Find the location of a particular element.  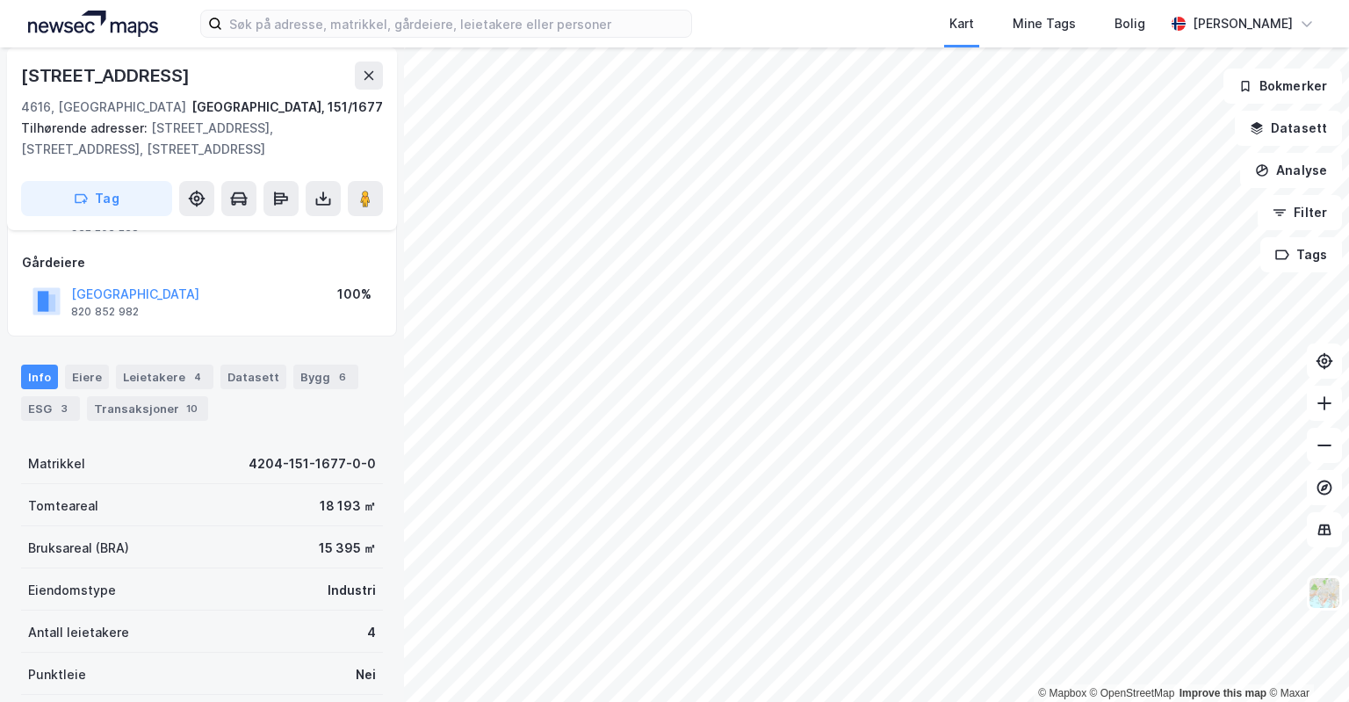

input: Søk på adresse, matrikkel, gårdeiere, leietakere eller personer is located at coordinates (457, 24).